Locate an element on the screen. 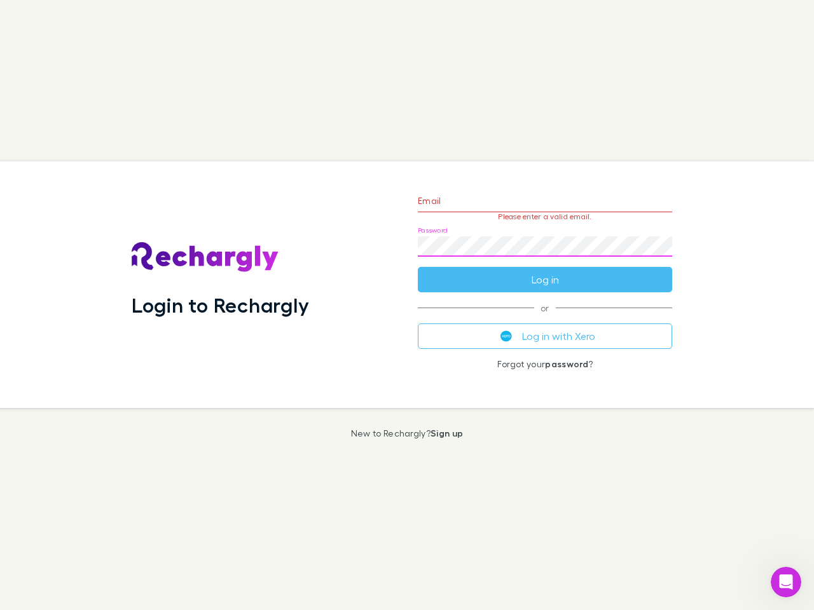 This screenshot has width=814, height=610. a: password is located at coordinates (566, 364).